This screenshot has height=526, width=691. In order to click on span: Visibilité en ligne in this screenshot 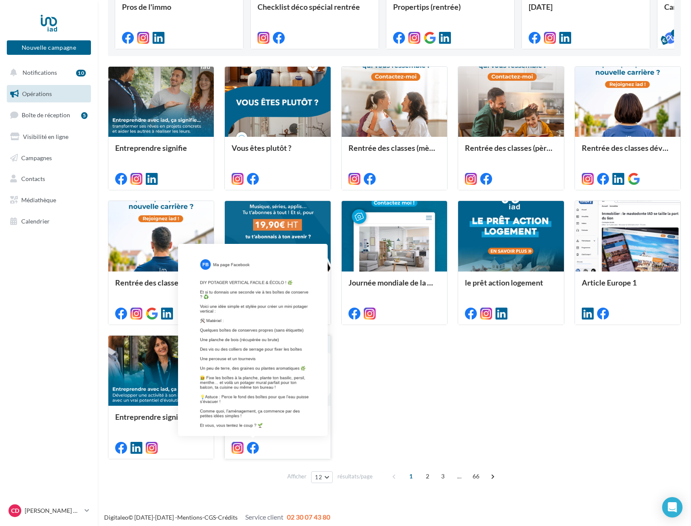, I will do `click(45, 136)`.